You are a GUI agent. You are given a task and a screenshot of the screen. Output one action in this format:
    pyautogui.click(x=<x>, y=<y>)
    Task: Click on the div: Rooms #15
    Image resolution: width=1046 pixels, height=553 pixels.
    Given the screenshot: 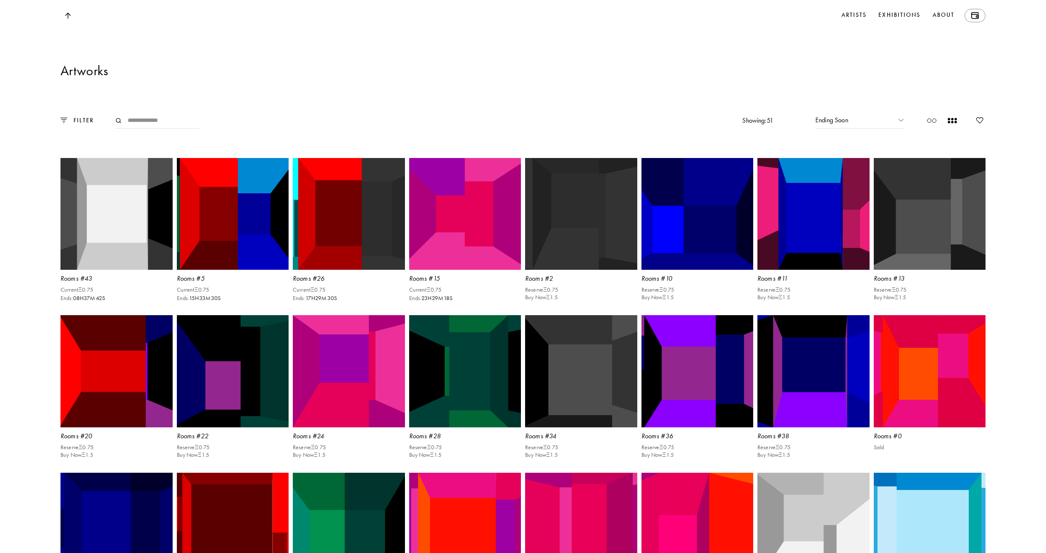 What is the action you would take?
    pyautogui.click(x=439, y=279)
    